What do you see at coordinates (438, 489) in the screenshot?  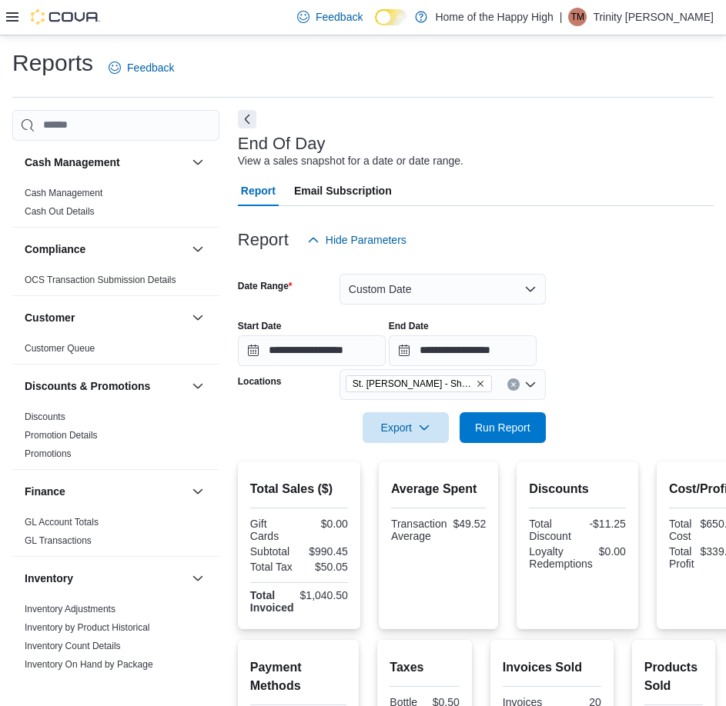 I see `h2: Average Spent` at bounding box center [438, 489].